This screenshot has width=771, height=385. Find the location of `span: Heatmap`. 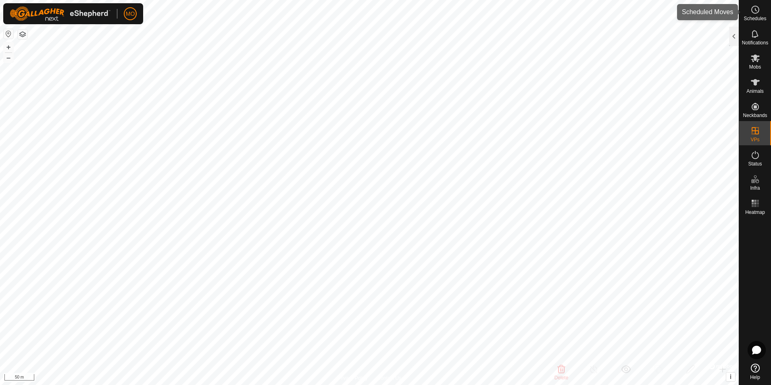

span: Heatmap is located at coordinates (755, 212).